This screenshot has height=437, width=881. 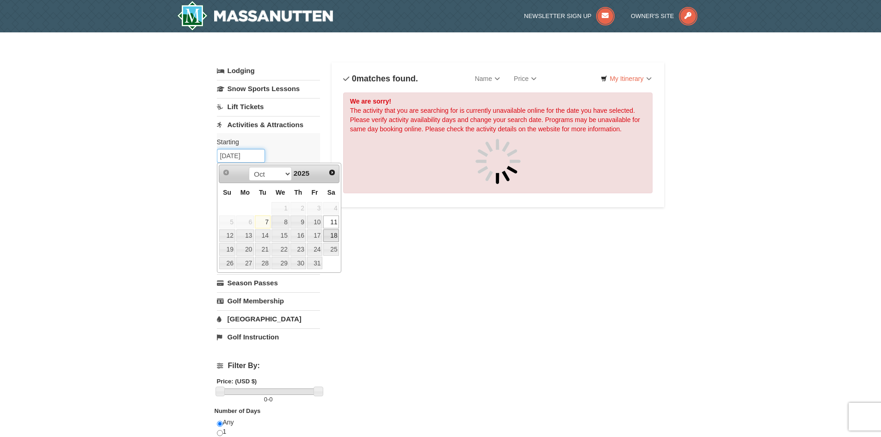 I want to click on span: 4, so click(x=331, y=209).